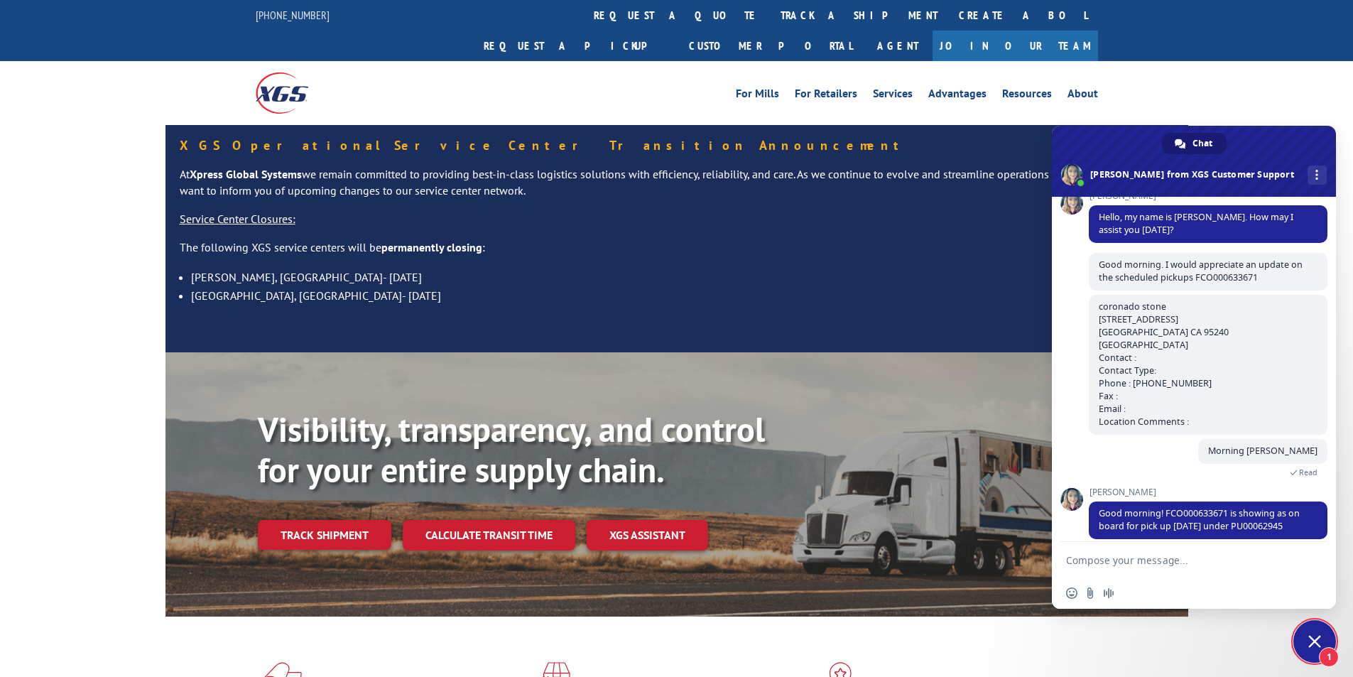 This screenshot has height=677, width=1353. I want to click on span: Read, so click(1308, 472).